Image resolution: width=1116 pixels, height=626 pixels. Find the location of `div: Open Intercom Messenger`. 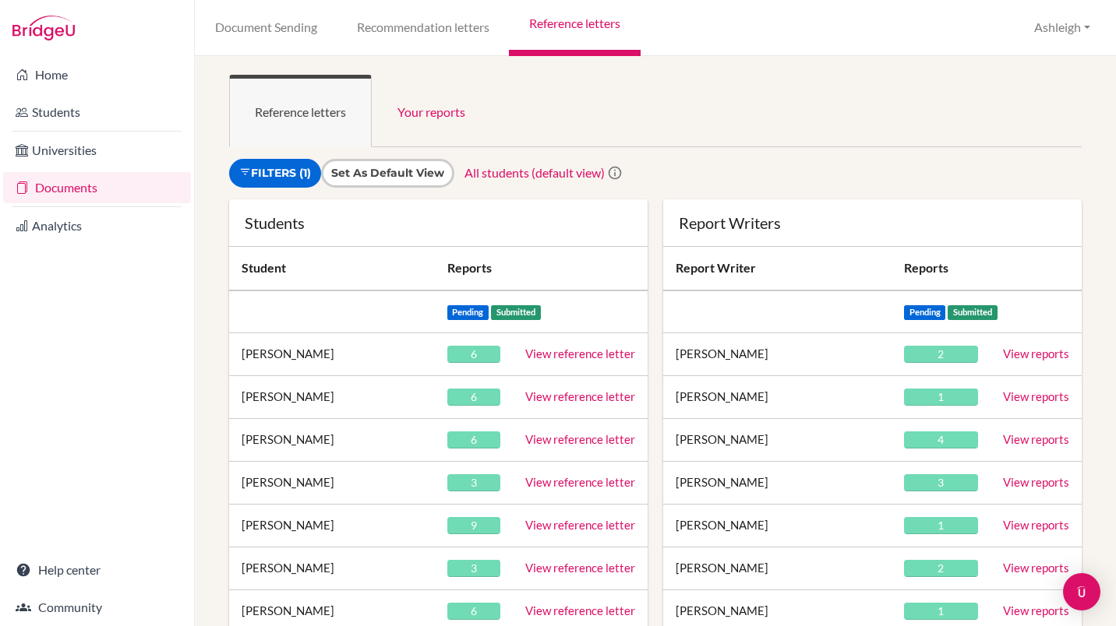

div: Open Intercom Messenger is located at coordinates (1081, 592).